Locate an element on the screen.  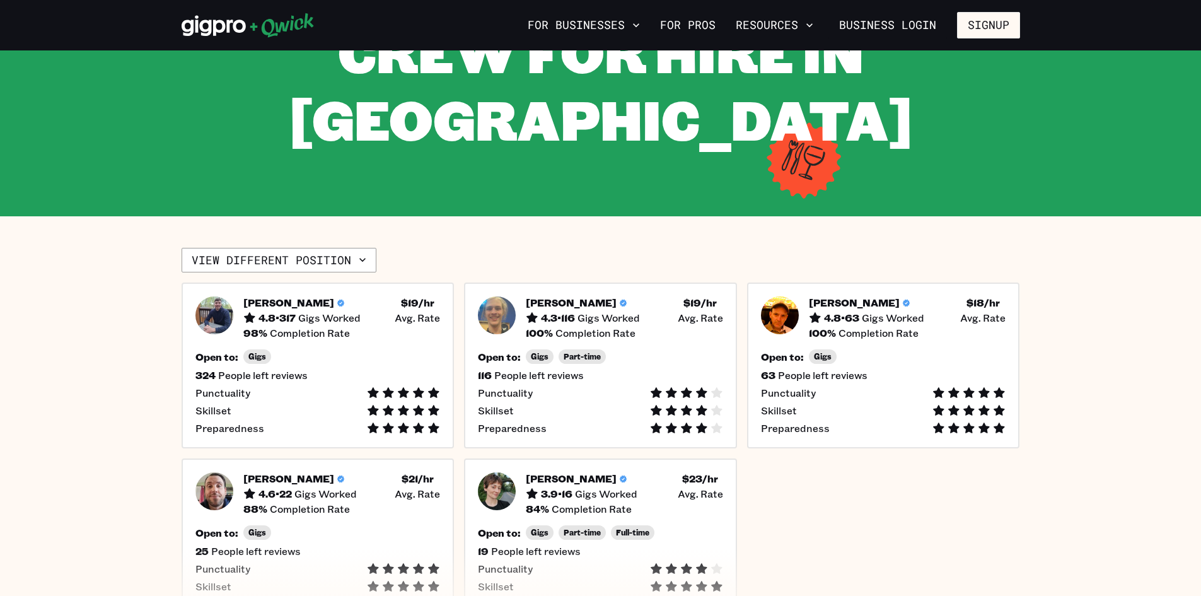
h5: 3.9 • 16 is located at coordinates (557, 494).